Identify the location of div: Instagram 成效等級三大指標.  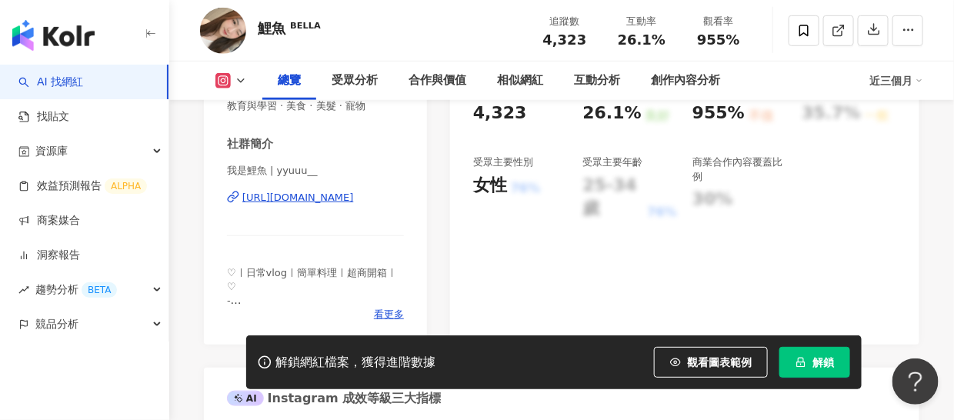
(334, 398).